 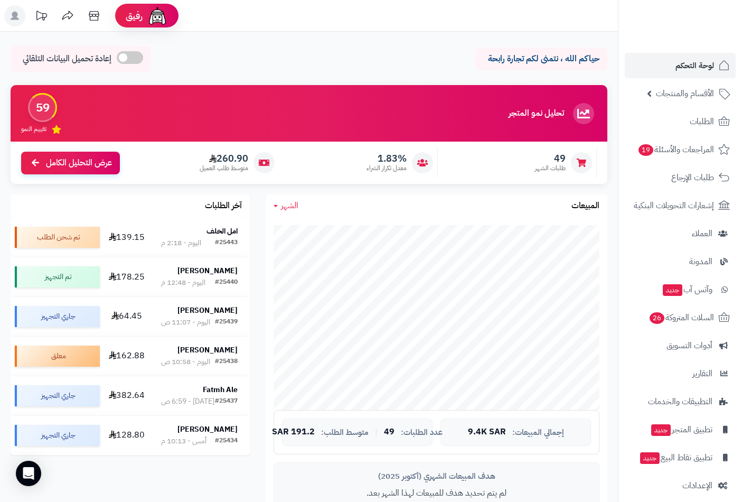 What do you see at coordinates (41, 17) in the screenshot?
I see `a: تحديثات المنصة` at bounding box center [41, 17].